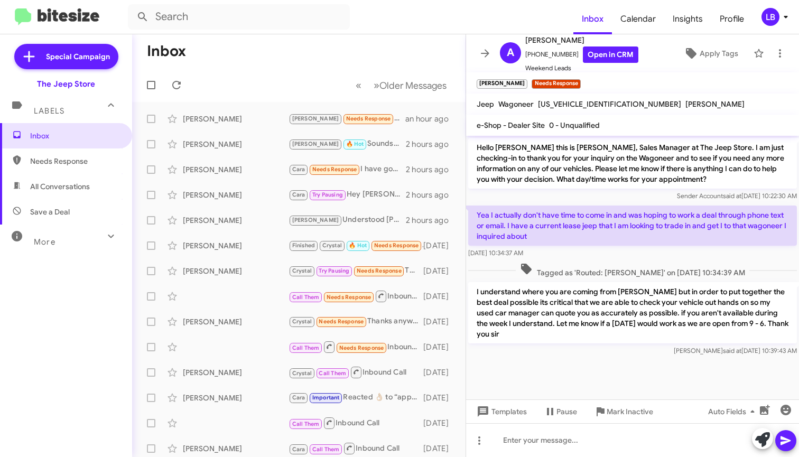 This screenshot has width=799, height=457. What do you see at coordinates (771, 17) in the screenshot?
I see `div: LB` at bounding box center [771, 17].